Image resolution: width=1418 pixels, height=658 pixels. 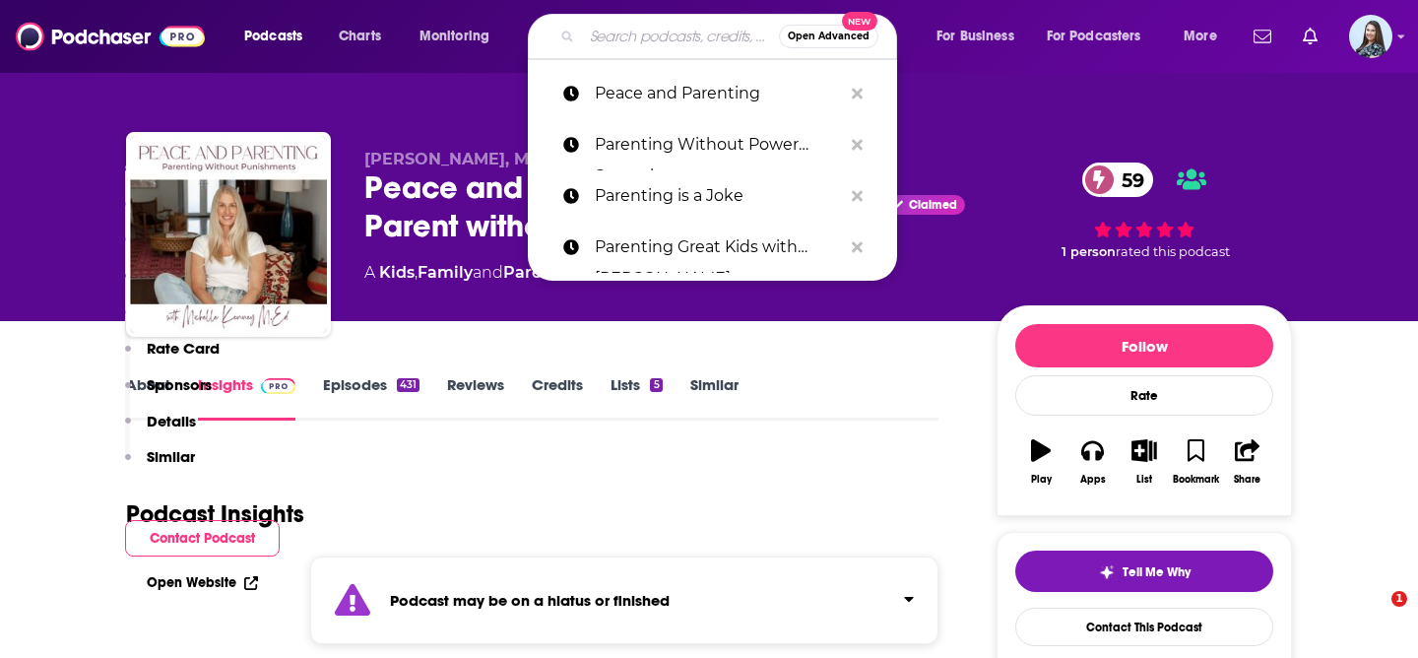 What do you see at coordinates (1117, 179) in the screenshot?
I see `a: 59` at bounding box center [1117, 179].